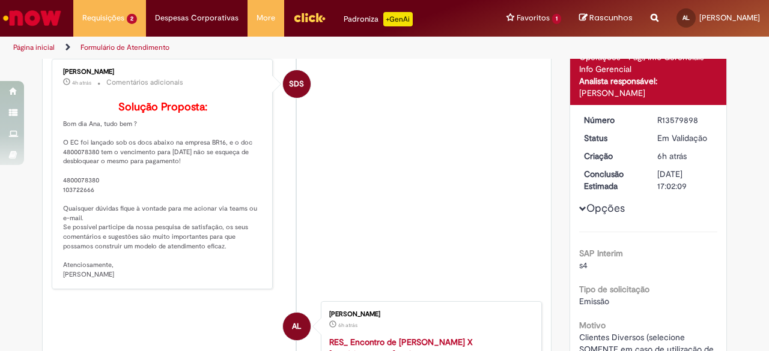 This screenshot has height=351, width=769. I want to click on small: Comentários adicionais, so click(145, 82).